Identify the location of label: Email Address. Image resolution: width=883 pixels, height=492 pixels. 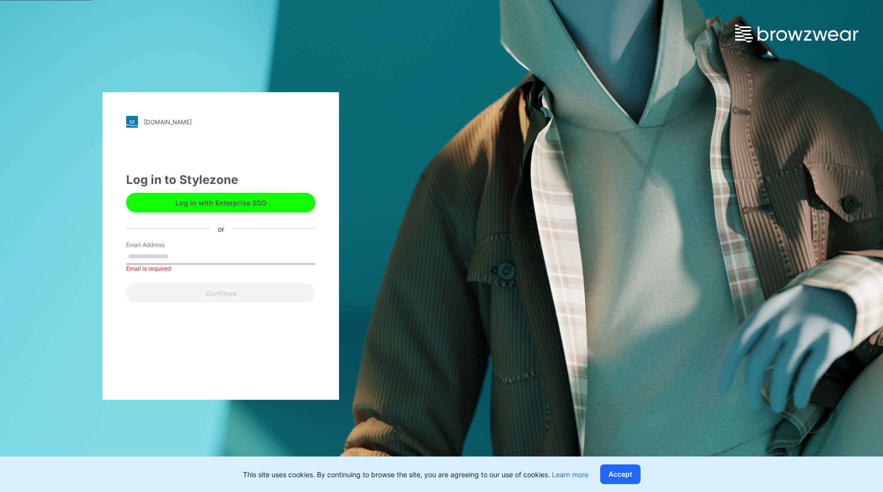
(161, 245).